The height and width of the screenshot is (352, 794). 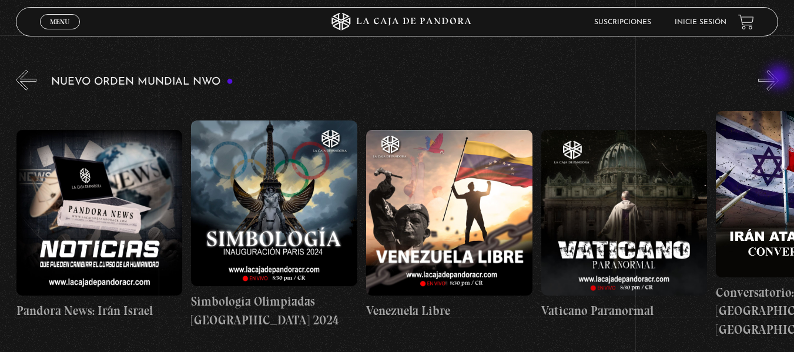 I want to click on h4: Vaticano Paranormal, so click(x=624, y=311).